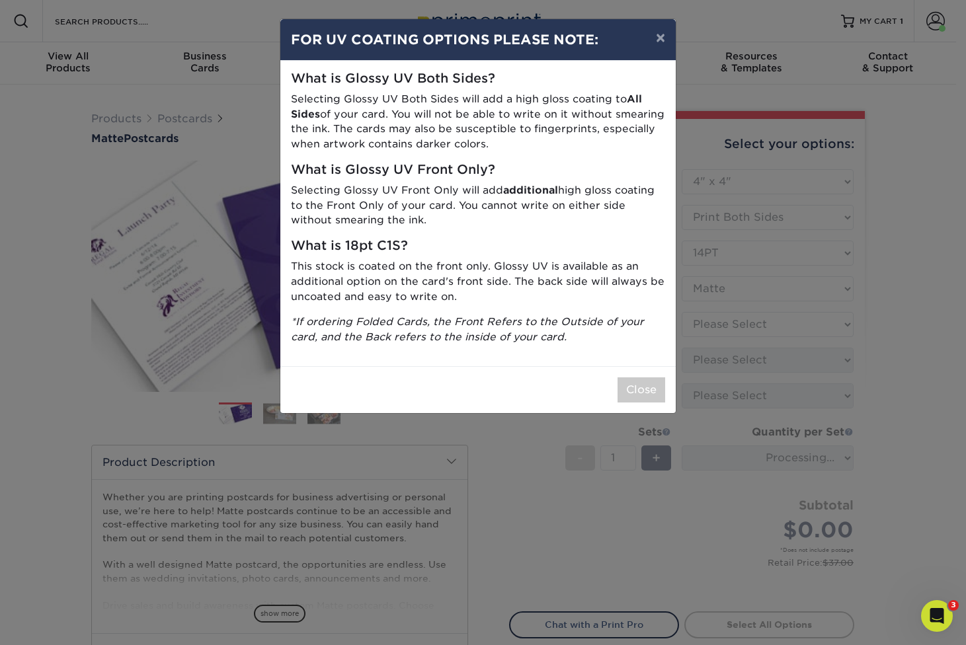 The image size is (966, 645). What do you see at coordinates (478, 170) in the screenshot?
I see `h5: What is Glossy UV Front Only?` at bounding box center [478, 170].